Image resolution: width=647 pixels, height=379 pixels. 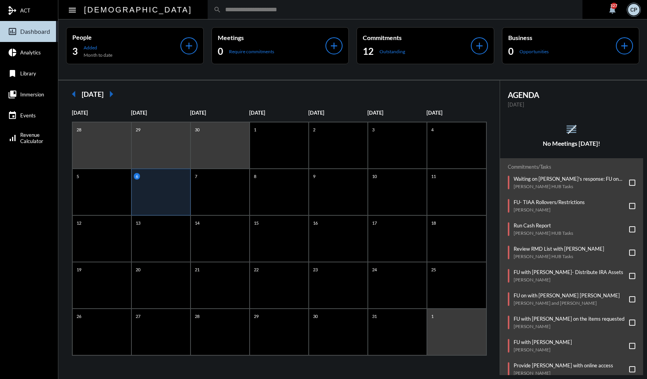 I want to click on mat-icon: Side nav toggle icon, so click(x=72, y=10).